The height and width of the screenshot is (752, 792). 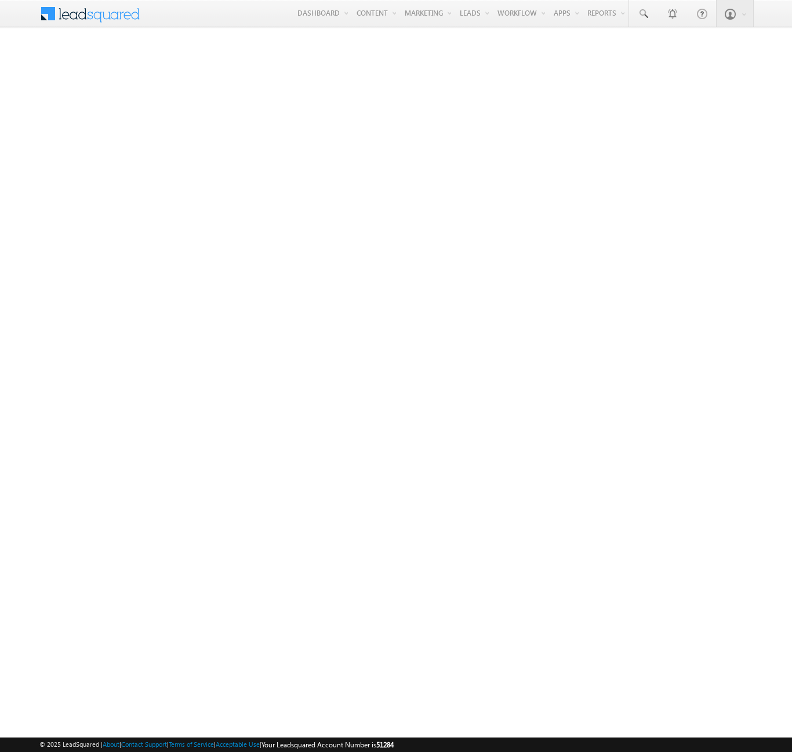 I want to click on a: Contact Support, so click(x=144, y=744).